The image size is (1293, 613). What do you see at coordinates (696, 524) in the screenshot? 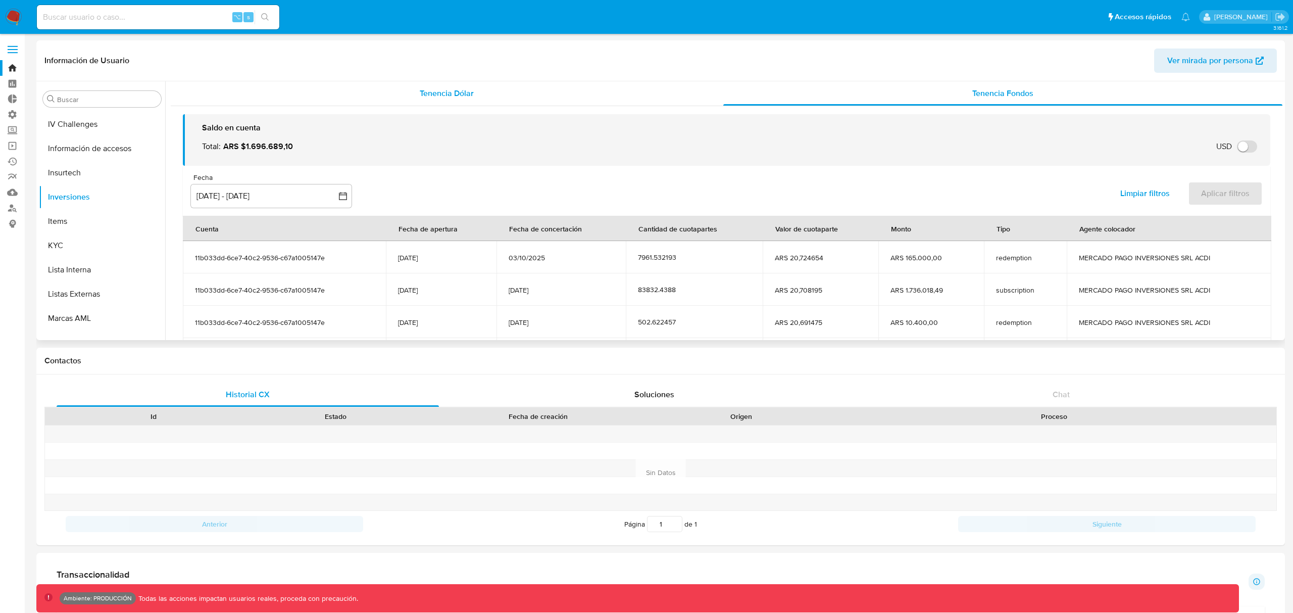
I see `span: 1` at bounding box center [696, 524].